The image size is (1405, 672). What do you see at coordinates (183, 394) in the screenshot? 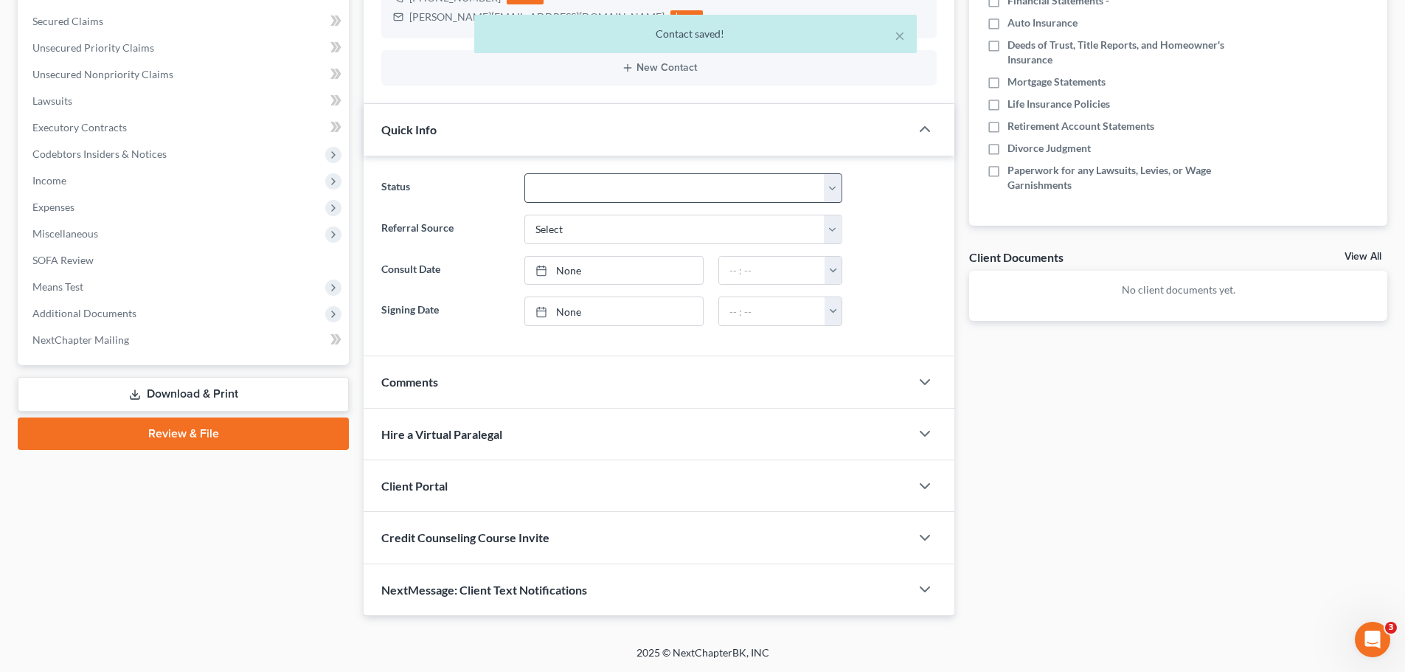
I see `a: Download & Print` at bounding box center [183, 394].